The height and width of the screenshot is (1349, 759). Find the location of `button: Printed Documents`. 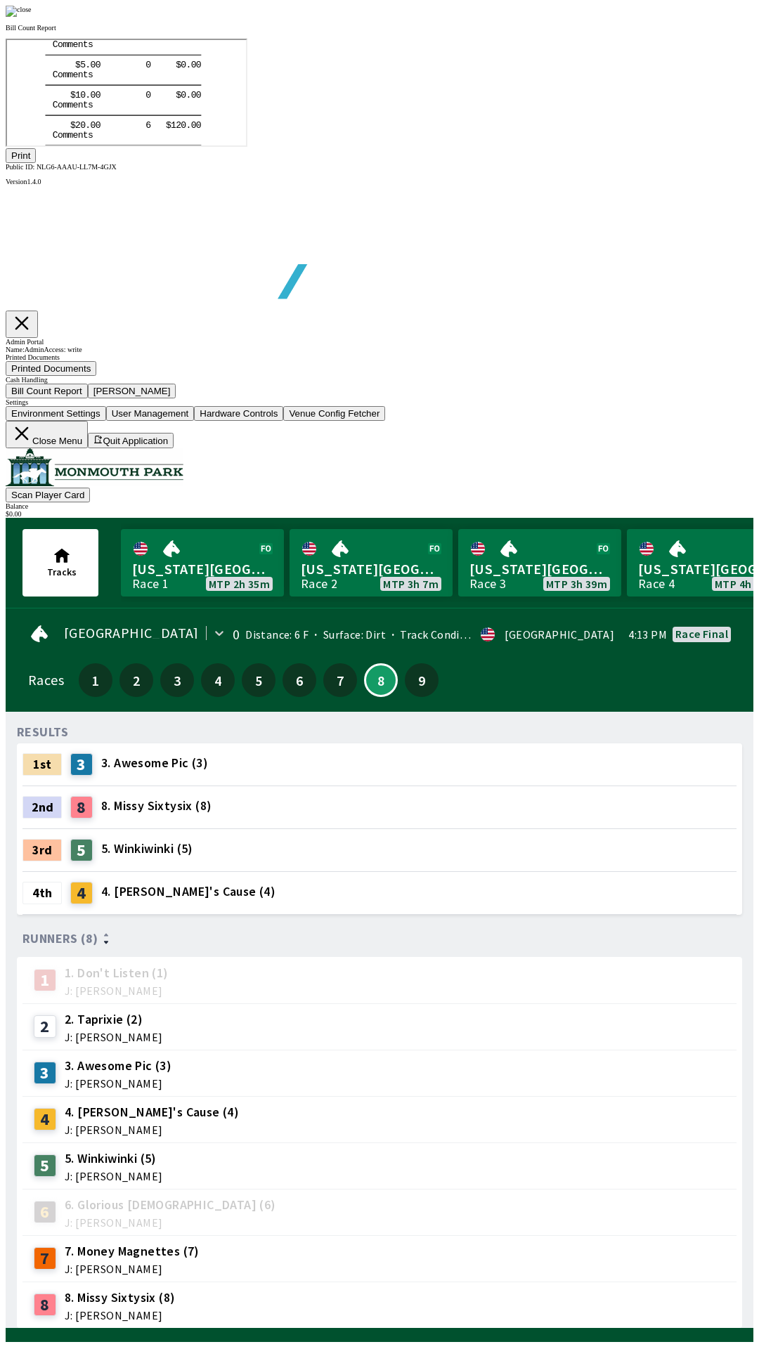

button: Printed Documents is located at coordinates (51, 368).